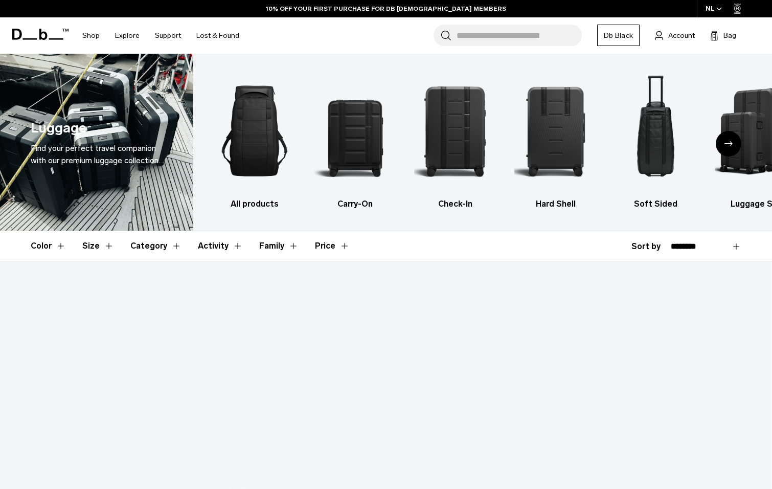  I want to click on span: Account, so click(682, 35).